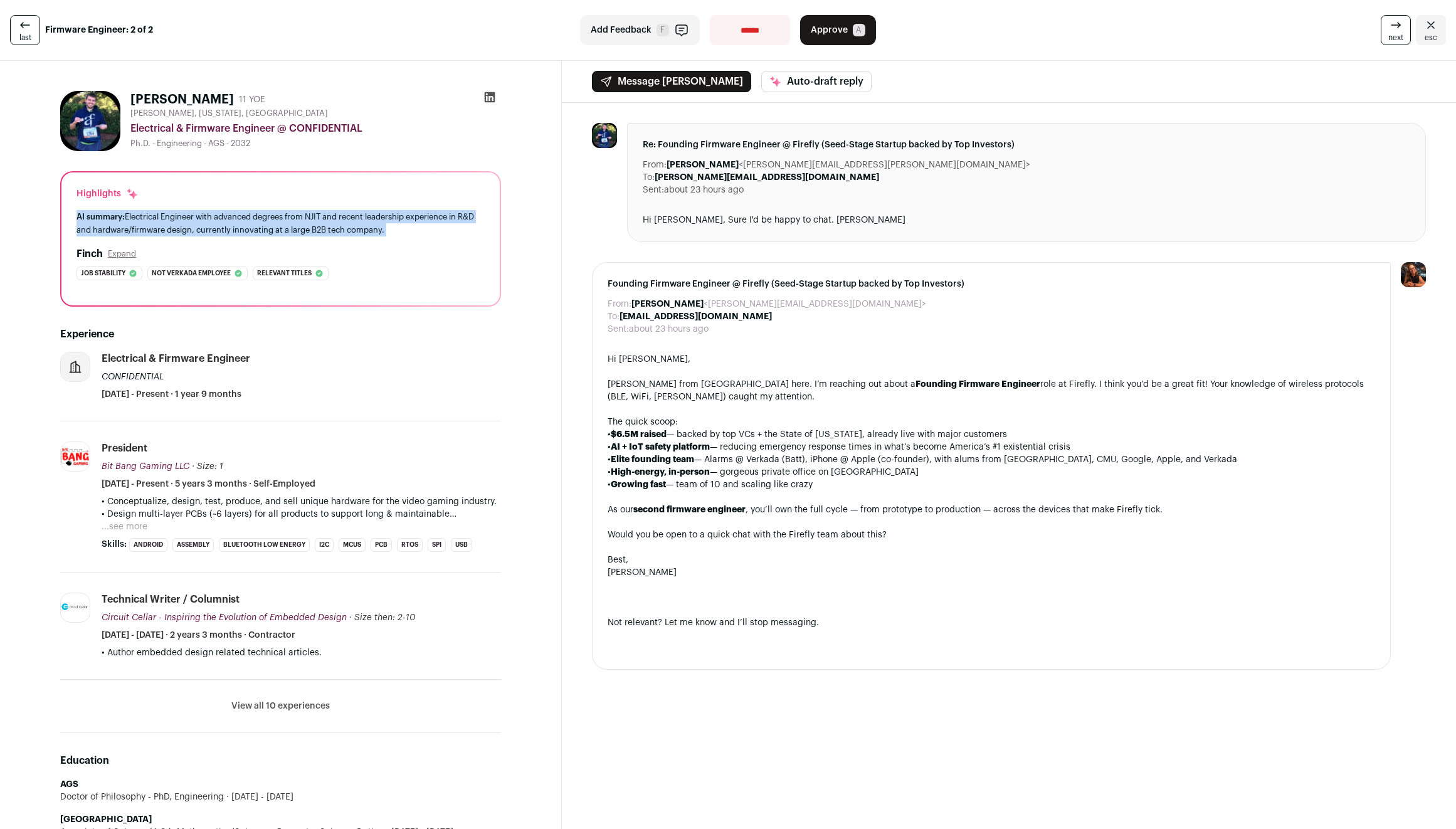 Image resolution: width=1456 pixels, height=829 pixels. What do you see at coordinates (284, 274) in the screenshot?
I see `span: Relevant titles` at bounding box center [284, 274].